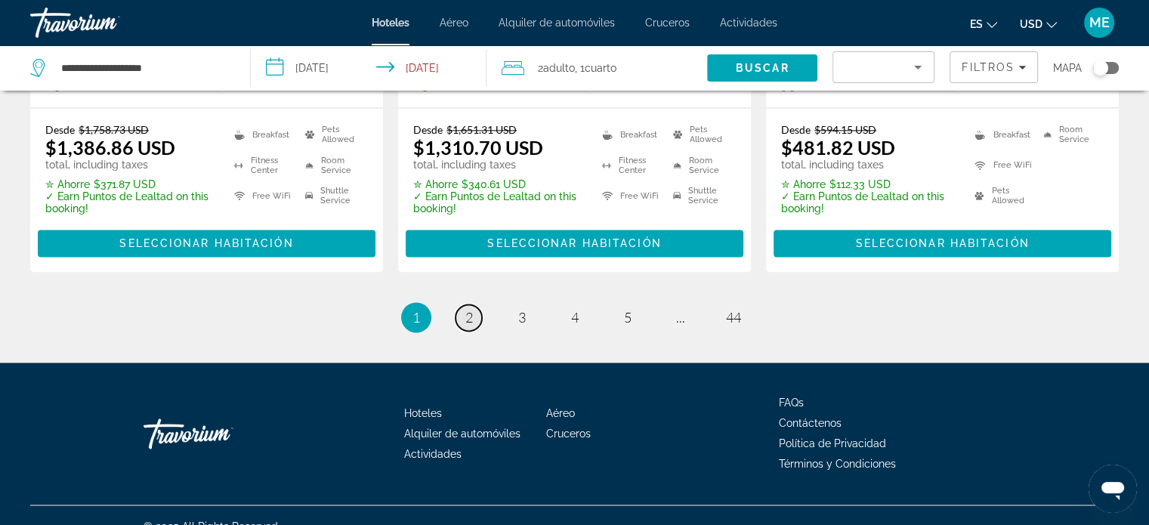 The image size is (1149, 525). I want to click on ins: $1,310.70 USD, so click(478, 147).